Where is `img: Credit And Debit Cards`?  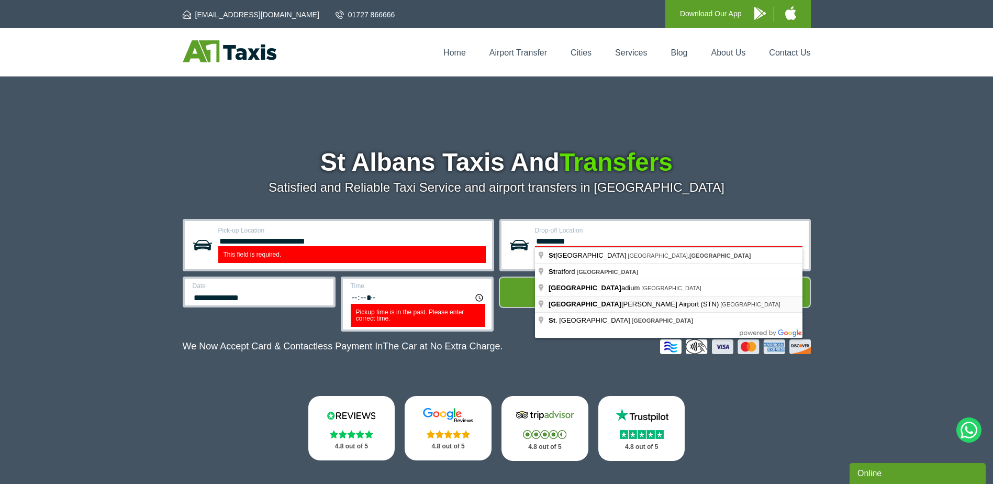
img: Credit And Debit Cards is located at coordinates (735, 347).